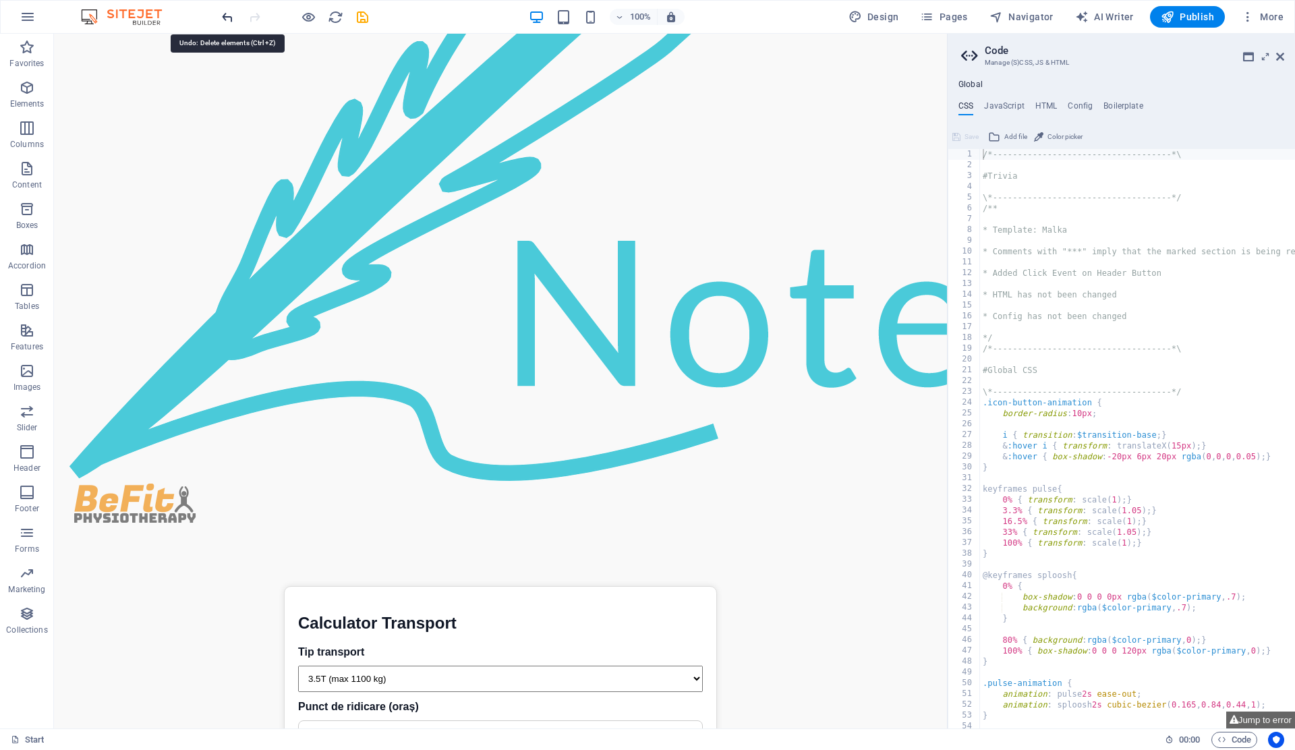 The height and width of the screenshot is (750, 1295). Describe the element at coordinates (965, 230) in the screenshot. I see `div: 8` at that location.